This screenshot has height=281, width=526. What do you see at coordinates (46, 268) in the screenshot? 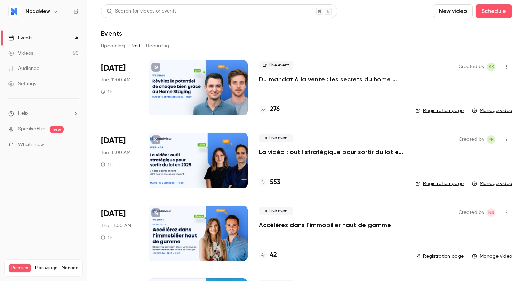
I see `span: Plan usage` at bounding box center [46, 268].